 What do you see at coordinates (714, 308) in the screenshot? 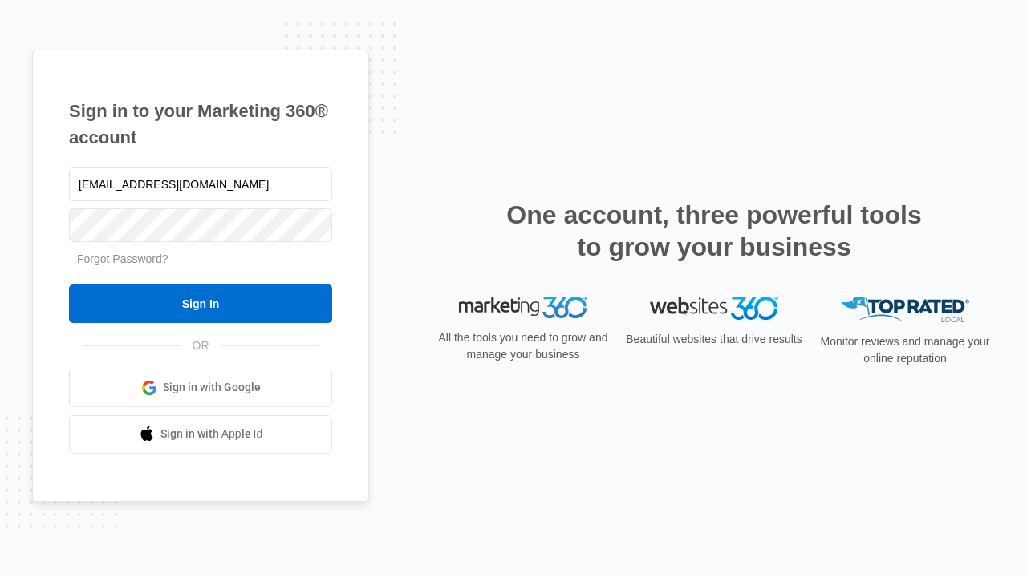
I see `img: Websites 360` at bounding box center [714, 308].